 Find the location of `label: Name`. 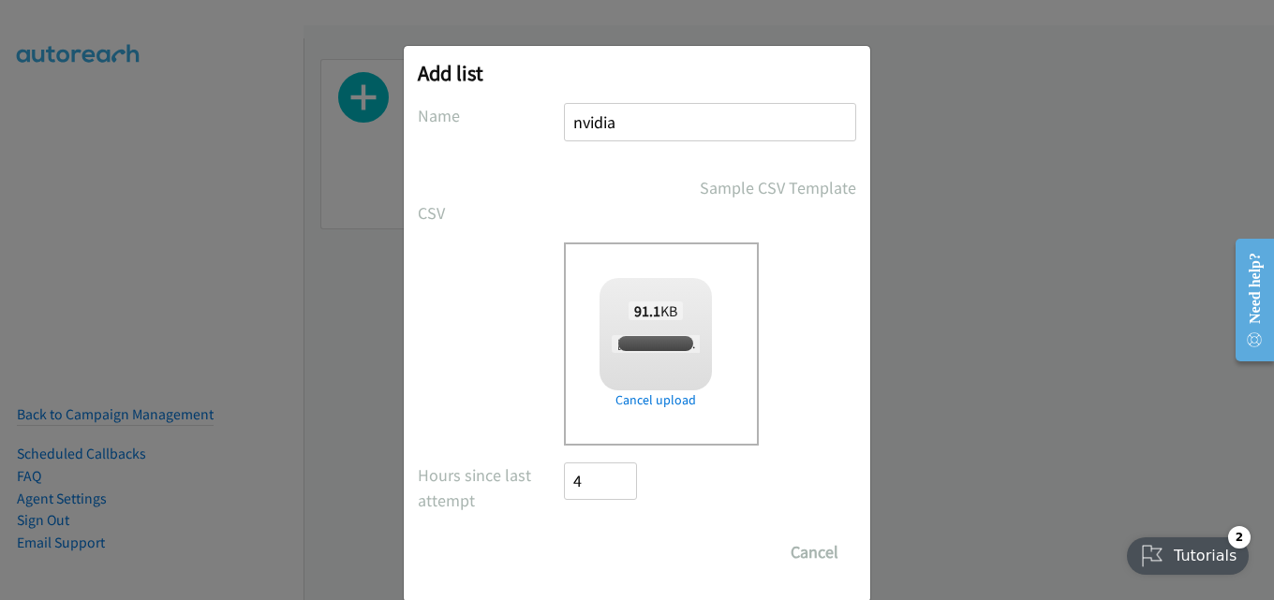

label: Name is located at coordinates (491, 115).